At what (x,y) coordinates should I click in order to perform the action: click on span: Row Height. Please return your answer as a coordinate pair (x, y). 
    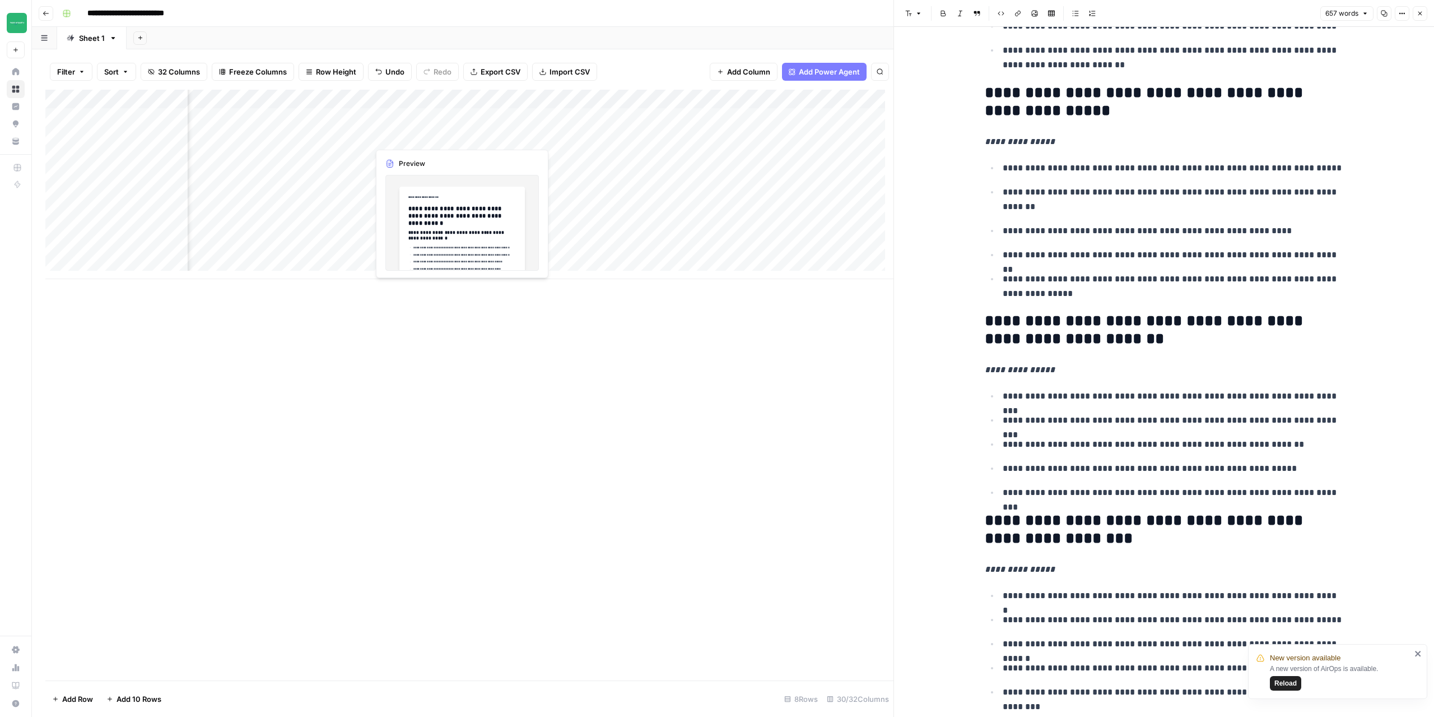
    Looking at the image, I should click on (336, 72).